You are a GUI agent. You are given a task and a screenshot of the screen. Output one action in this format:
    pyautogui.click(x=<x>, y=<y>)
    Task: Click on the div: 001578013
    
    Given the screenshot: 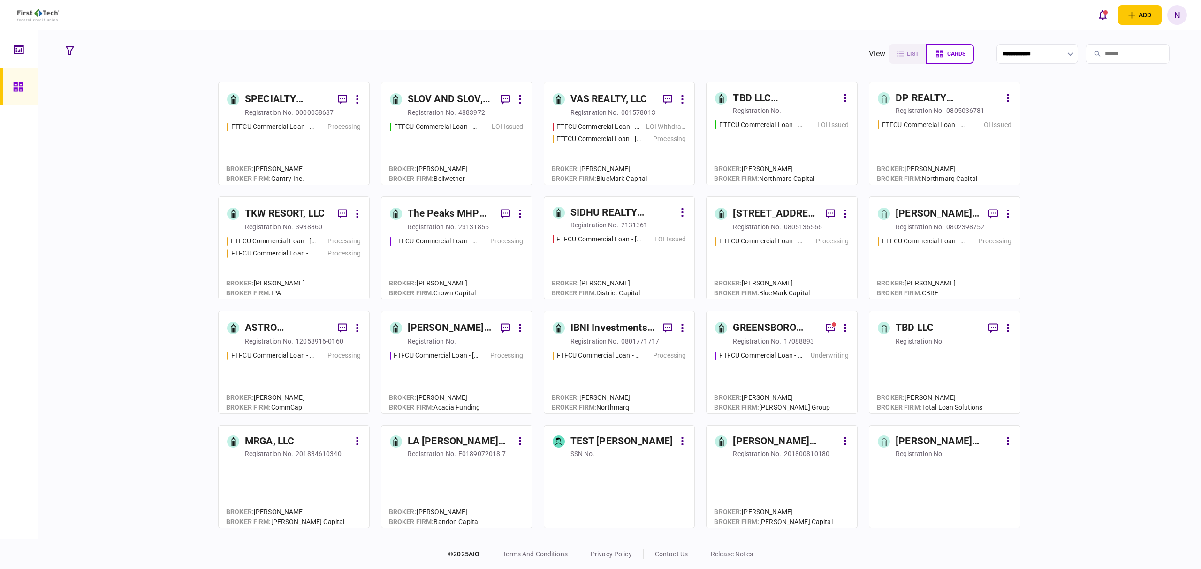 What is the action you would take?
    pyautogui.click(x=638, y=113)
    